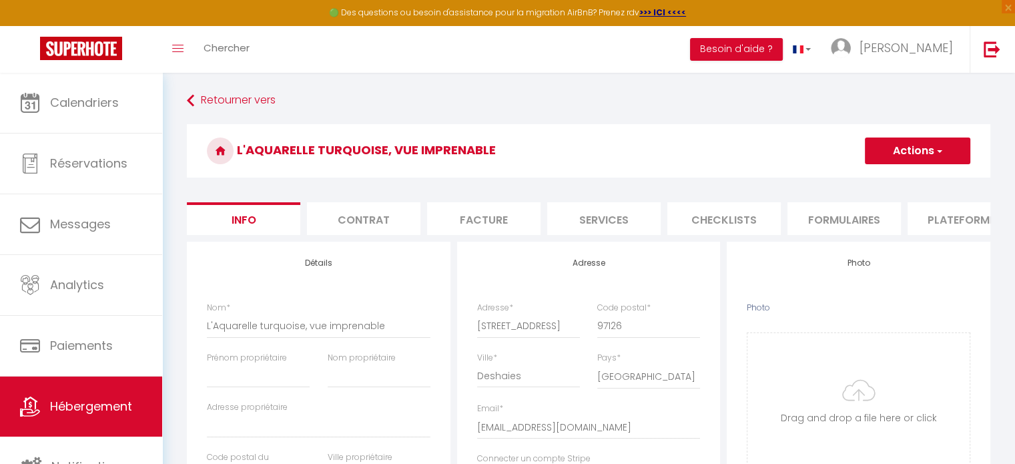 The height and width of the screenshot is (464, 1015). I want to click on img: Super Booking, so click(81, 48).